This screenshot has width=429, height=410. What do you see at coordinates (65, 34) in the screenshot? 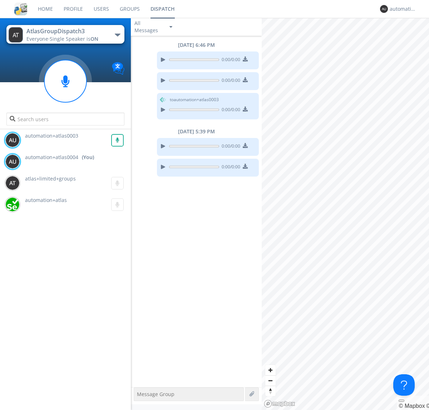
I see `button: AtlasGroupDispatch3Everyone·Single Speaker isON` at bounding box center [65, 34].